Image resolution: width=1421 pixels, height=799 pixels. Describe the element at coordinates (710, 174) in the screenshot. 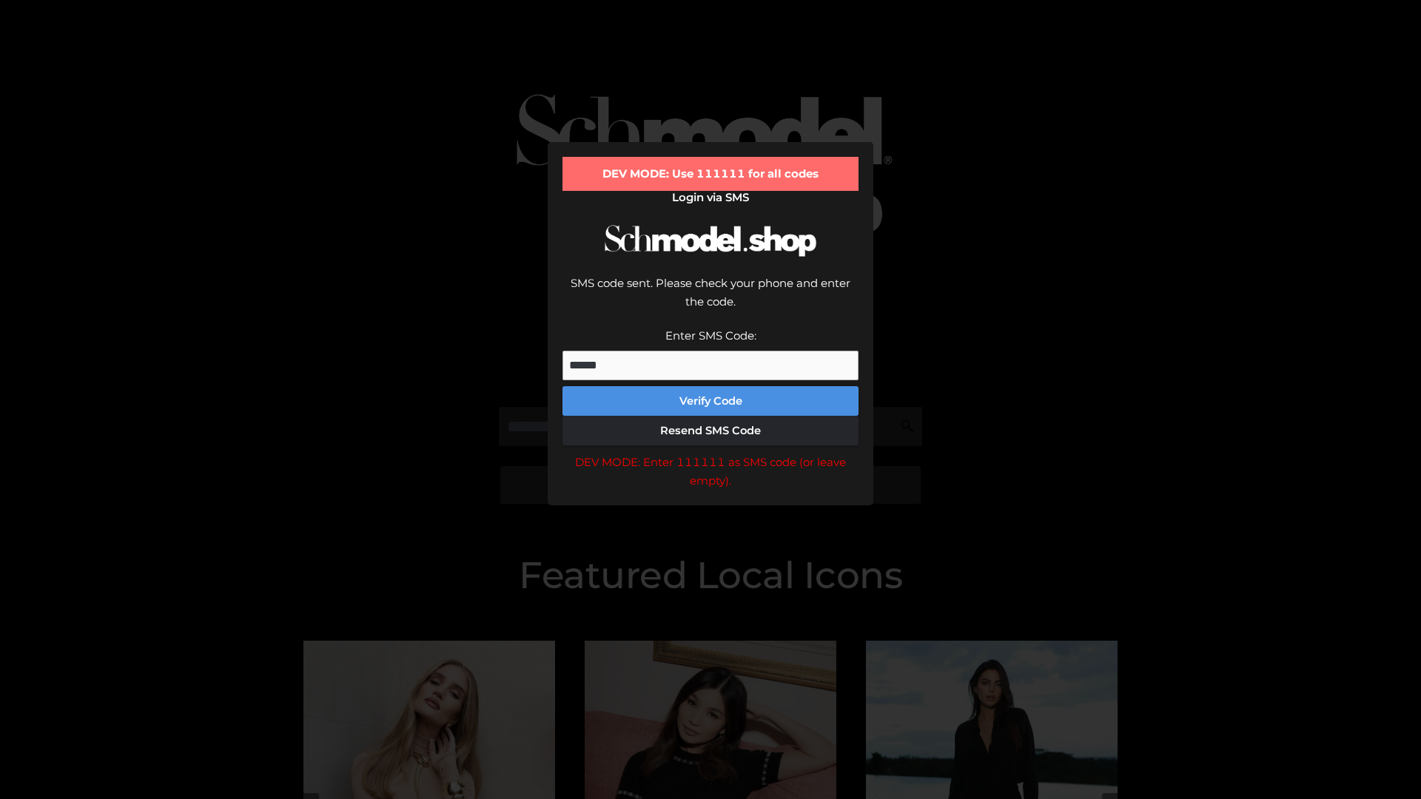

I see `div: DEV MODE: Use 111111 for all codes` at that location.